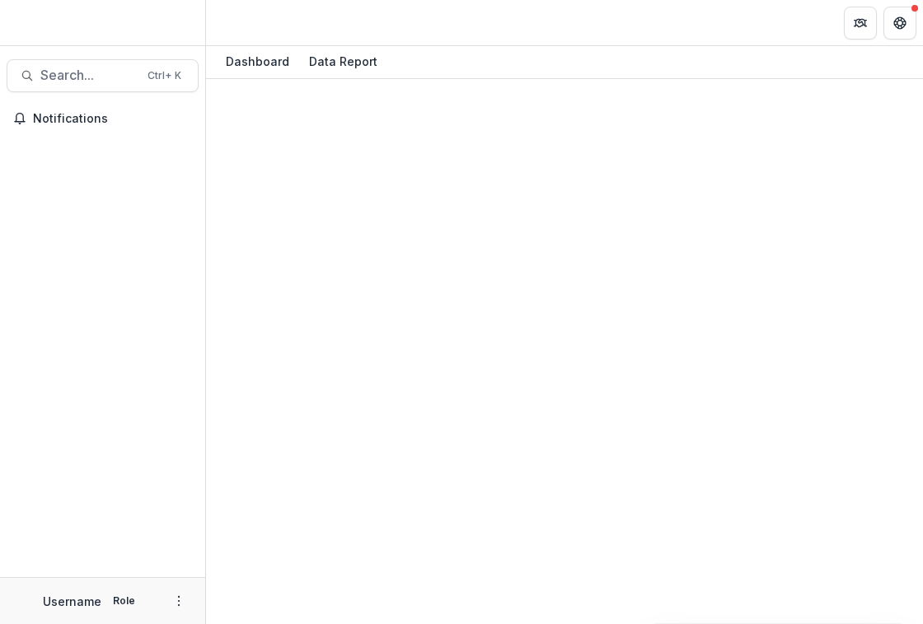 Image resolution: width=923 pixels, height=624 pixels. Describe the element at coordinates (102, 119) in the screenshot. I see `button: Notifications` at that location.